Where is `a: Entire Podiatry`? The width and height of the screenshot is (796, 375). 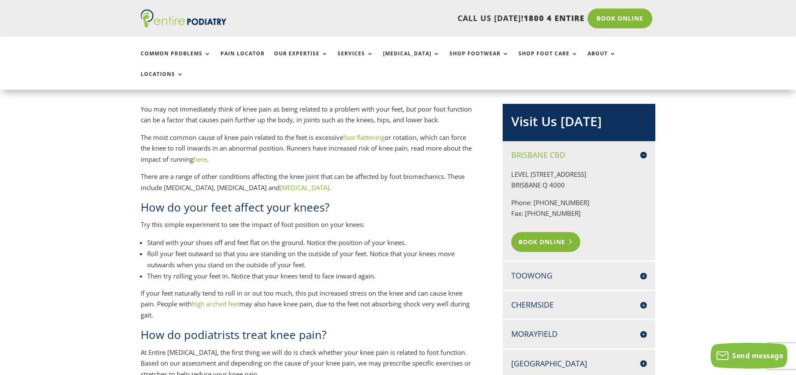 a: Entire Podiatry is located at coordinates (184, 25).